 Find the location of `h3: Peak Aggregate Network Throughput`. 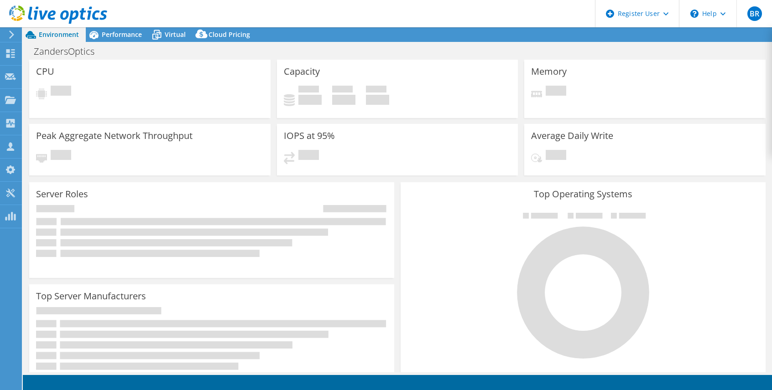

h3: Peak Aggregate Network Throughput is located at coordinates (114, 136).